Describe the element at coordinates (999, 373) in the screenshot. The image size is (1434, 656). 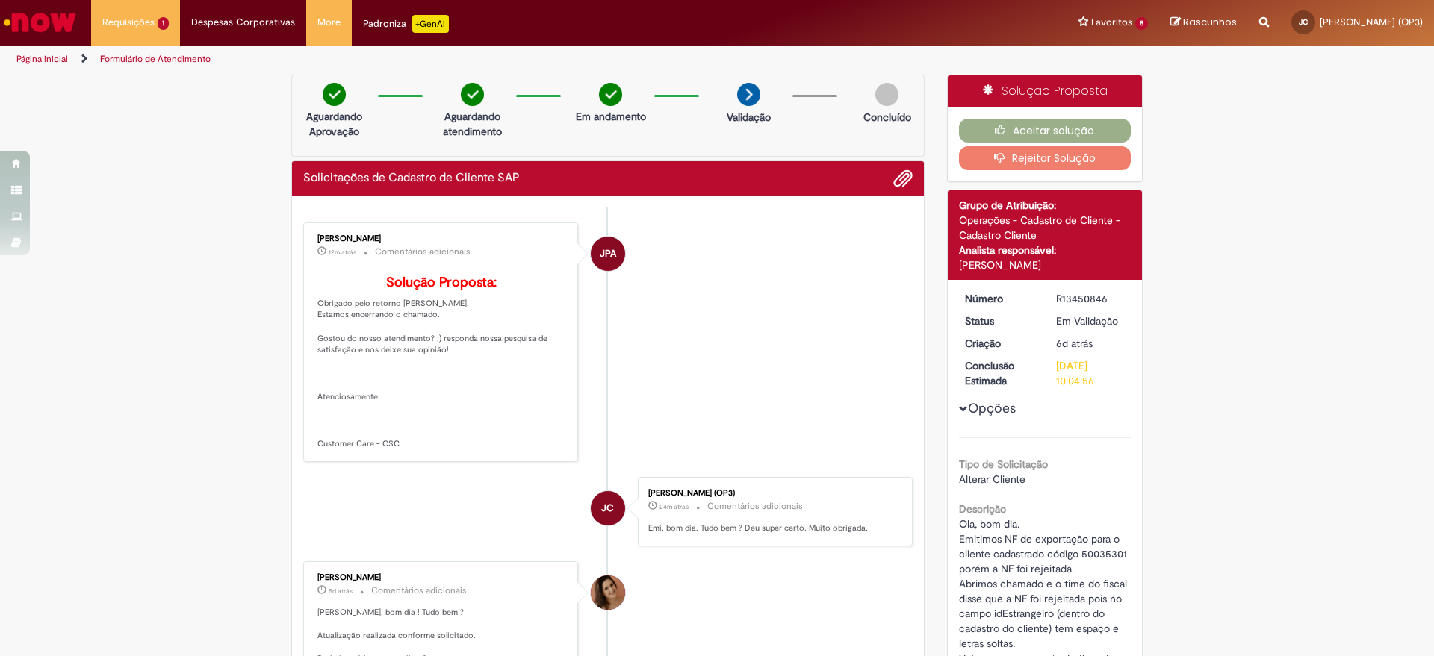
I see `dt: Conclusão Estimada` at that location.